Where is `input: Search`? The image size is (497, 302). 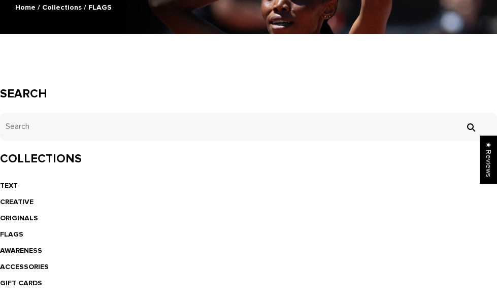
input: Search is located at coordinates (471, 128).